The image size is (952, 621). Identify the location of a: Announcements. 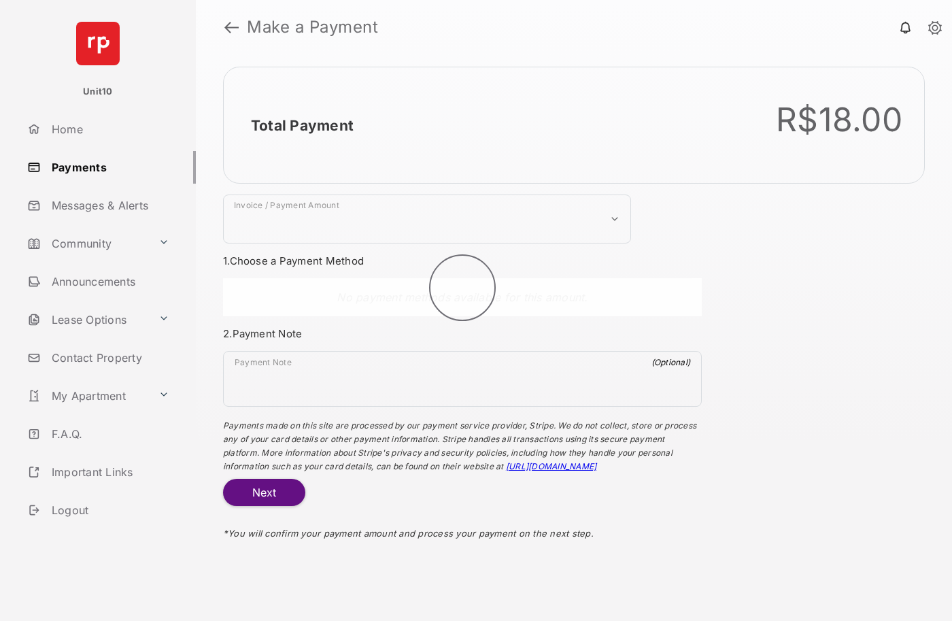
(109, 282).